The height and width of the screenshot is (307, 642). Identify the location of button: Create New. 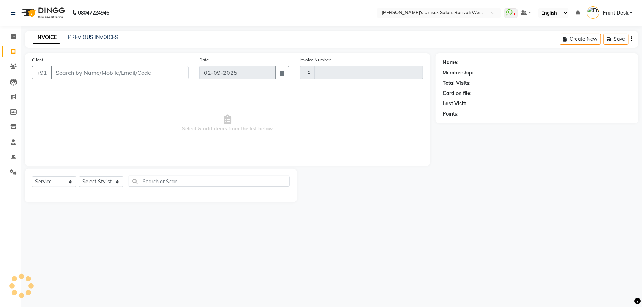
(580, 39).